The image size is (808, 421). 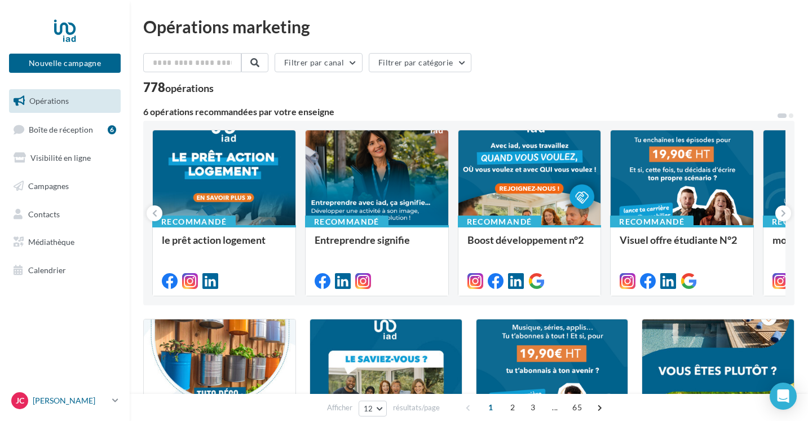 I want to click on div: 6 opérations recommandées par votre enseigne, so click(x=460, y=112).